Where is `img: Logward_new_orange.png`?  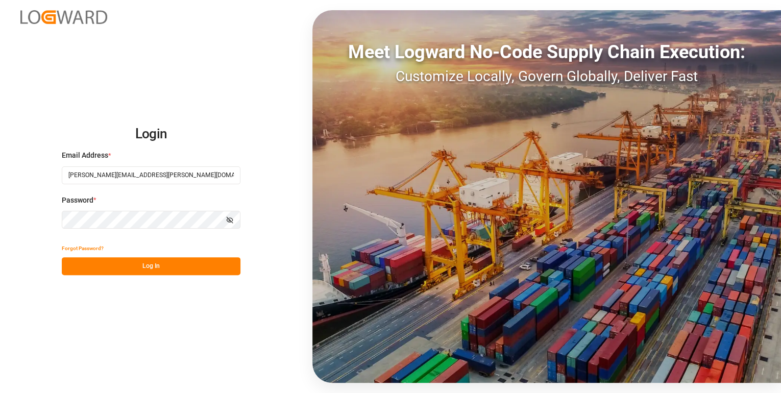 img: Logward_new_orange.png is located at coordinates (64, 17).